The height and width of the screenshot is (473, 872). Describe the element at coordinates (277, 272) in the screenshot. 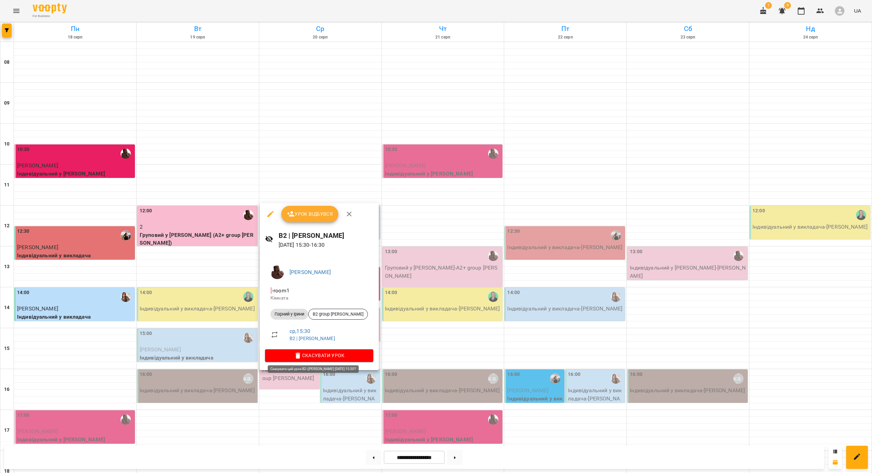

I see `img: 3c9324ac2b6f4726937e6d6256b13e9c.jpeg` at that location.